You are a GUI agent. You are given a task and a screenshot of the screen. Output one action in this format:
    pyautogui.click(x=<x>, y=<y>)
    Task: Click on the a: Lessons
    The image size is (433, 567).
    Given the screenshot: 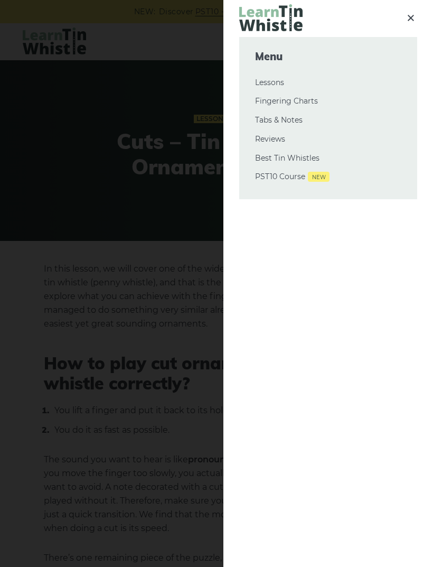 What is the action you would take?
    pyautogui.click(x=328, y=83)
    